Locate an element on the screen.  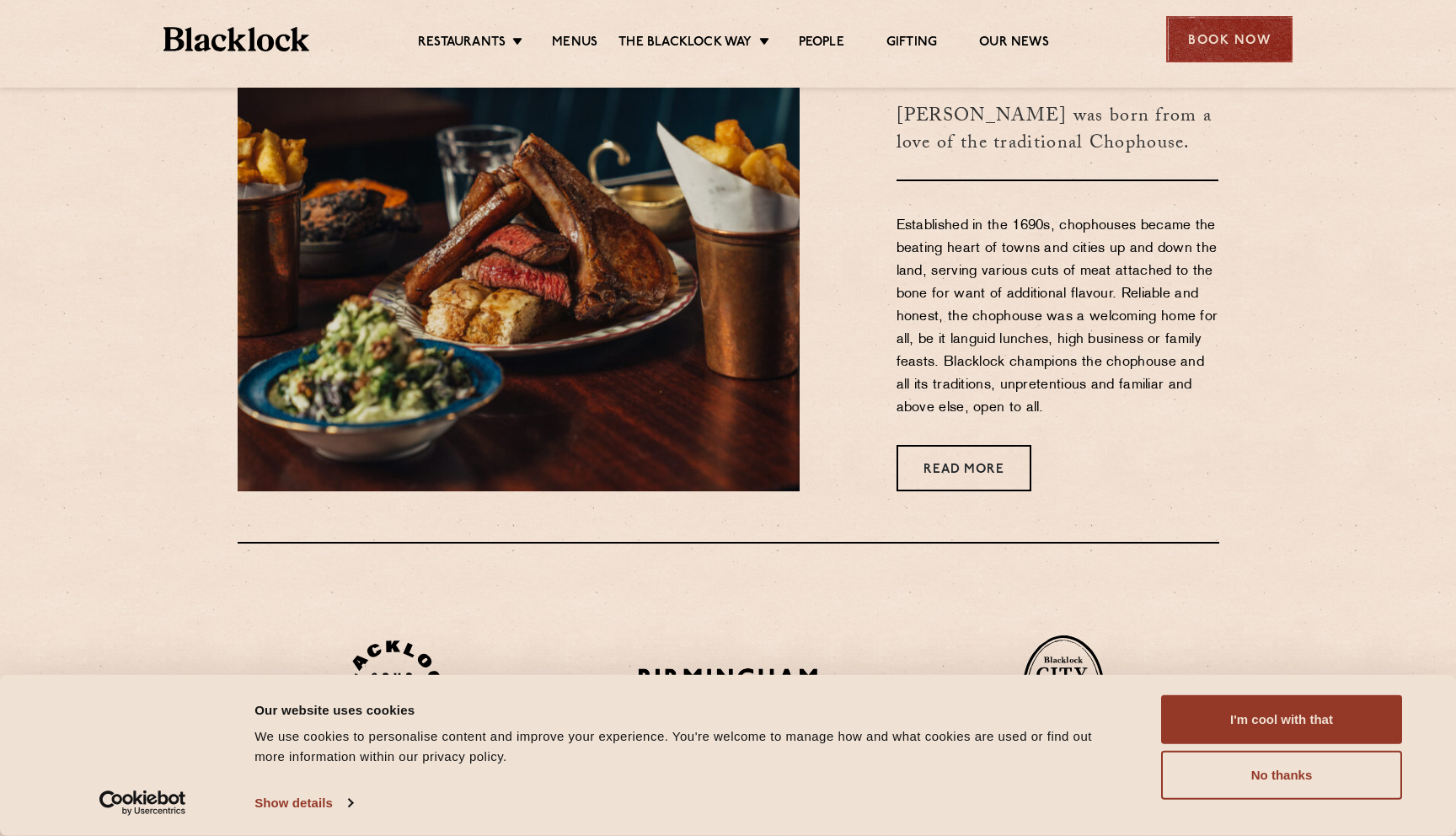
button: I'm cool with that is located at coordinates (1281, 720).